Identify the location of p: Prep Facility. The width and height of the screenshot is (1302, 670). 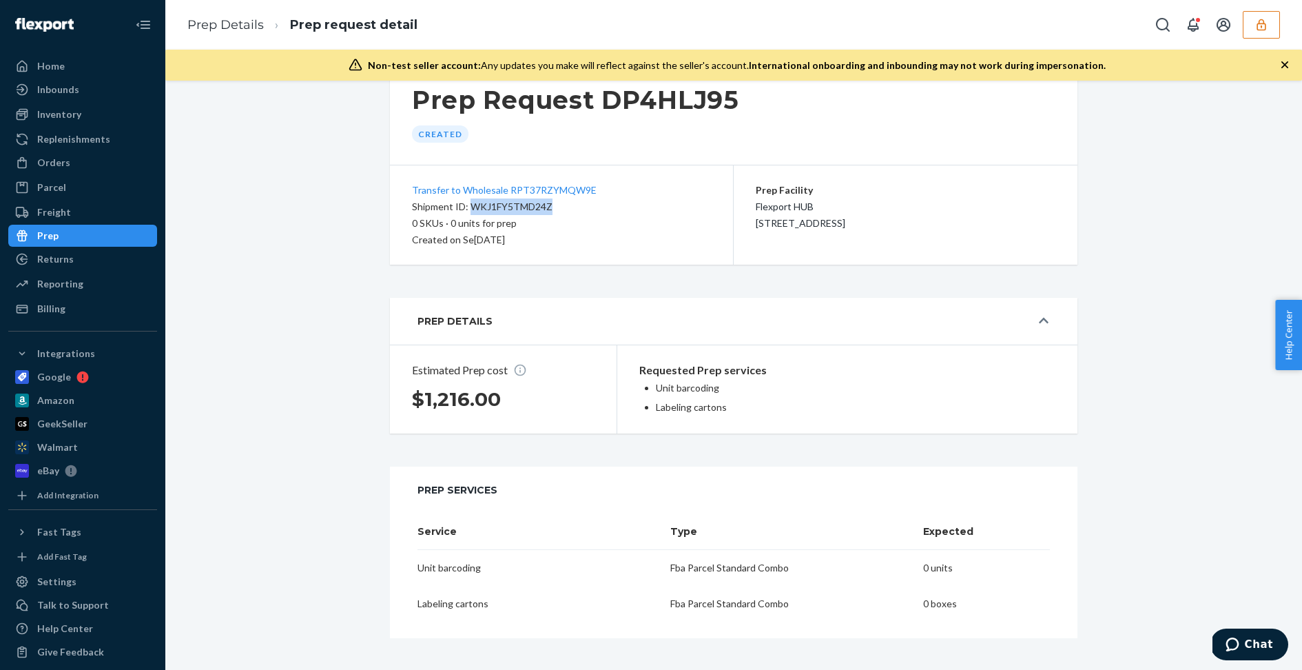
(801, 190).